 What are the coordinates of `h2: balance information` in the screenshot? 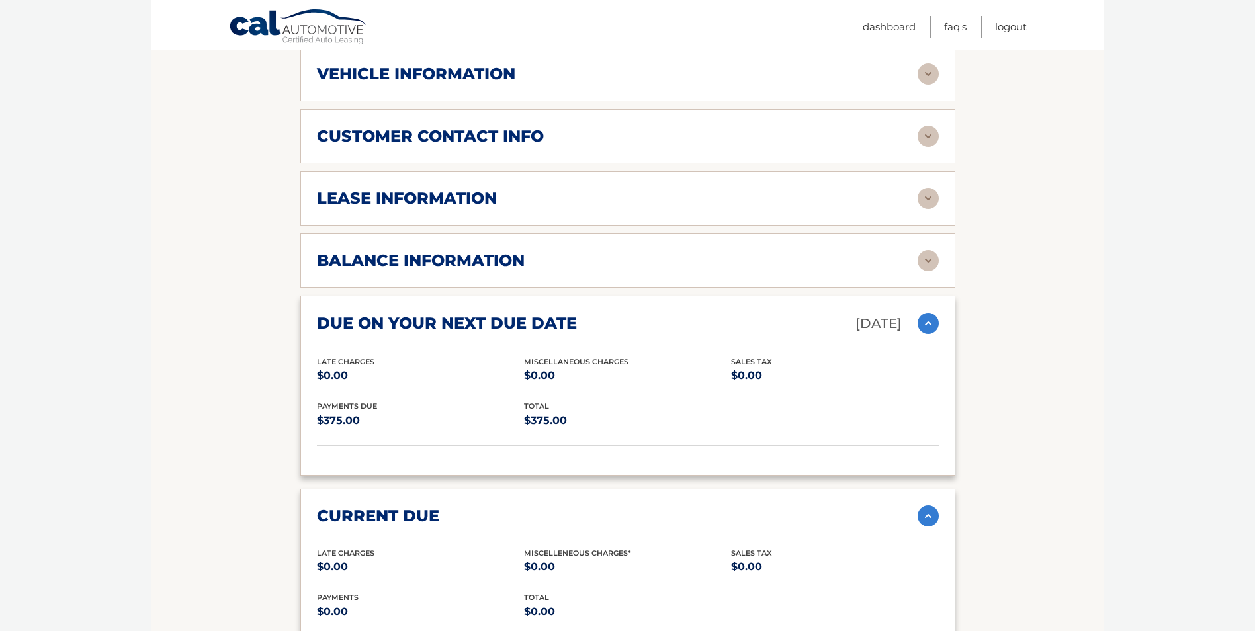 It's located at (421, 261).